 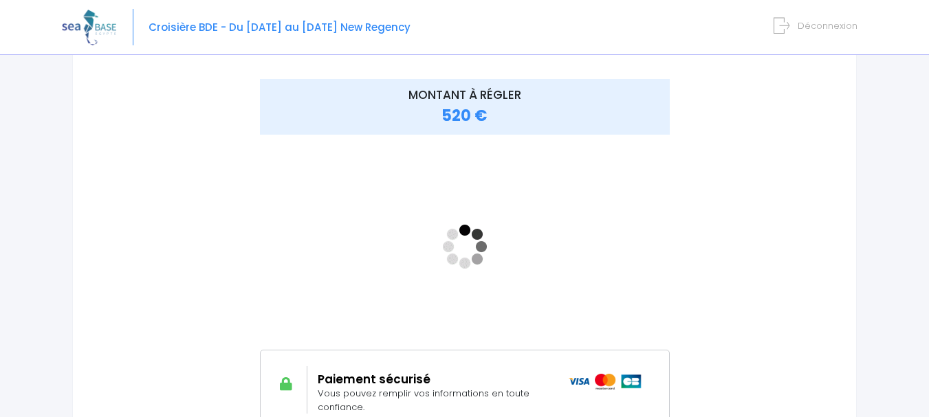 I want to click on h2: Paiement sécurisé, so click(x=433, y=380).